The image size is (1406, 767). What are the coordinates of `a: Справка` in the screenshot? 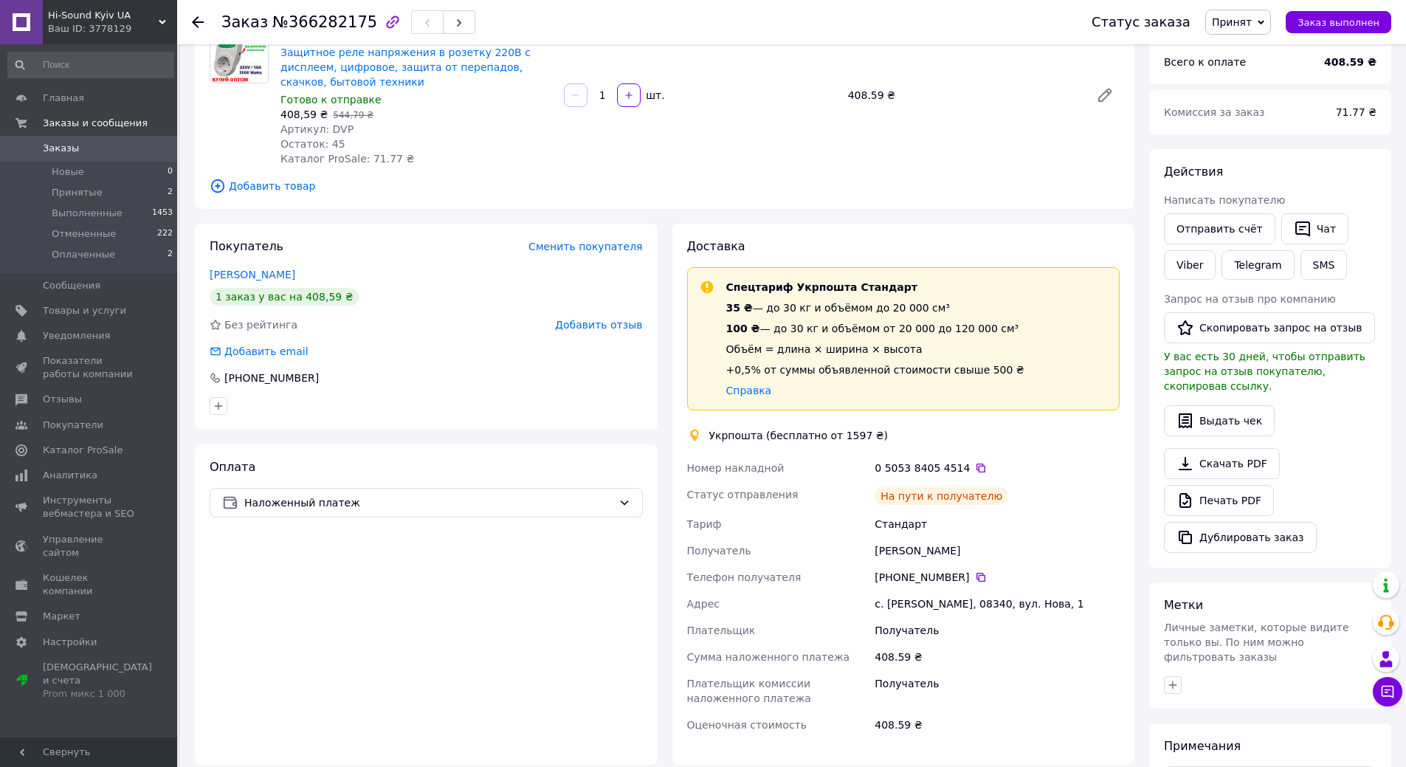 It's located at (749, 390).